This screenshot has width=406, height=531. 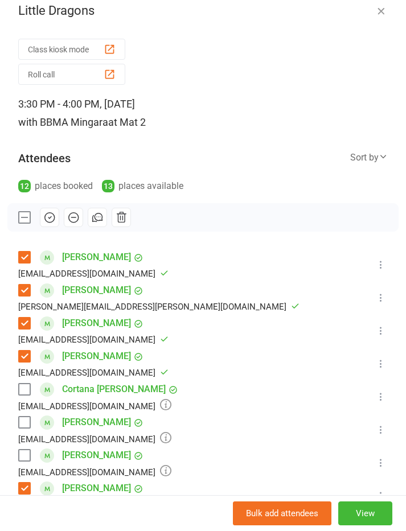 What do you see at coordinates (142, 186) in the screenshot?
I see `div: places available` at bounding box center [142, 186].